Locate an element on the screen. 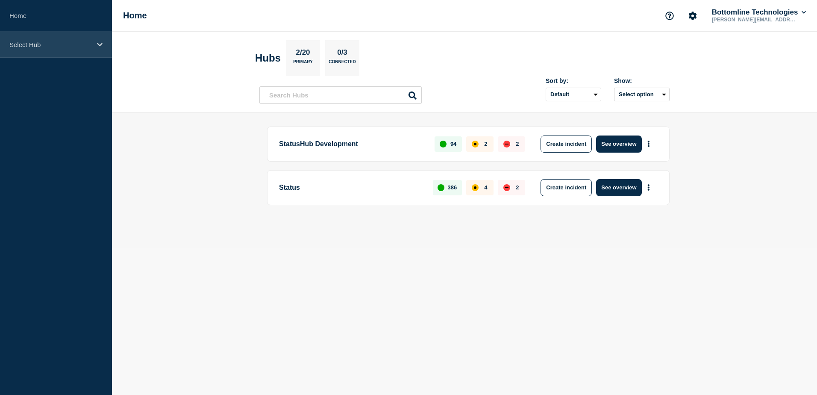 This screenshot has width=817, height=395. h2: Hubs is located at coordinates (268, 58).